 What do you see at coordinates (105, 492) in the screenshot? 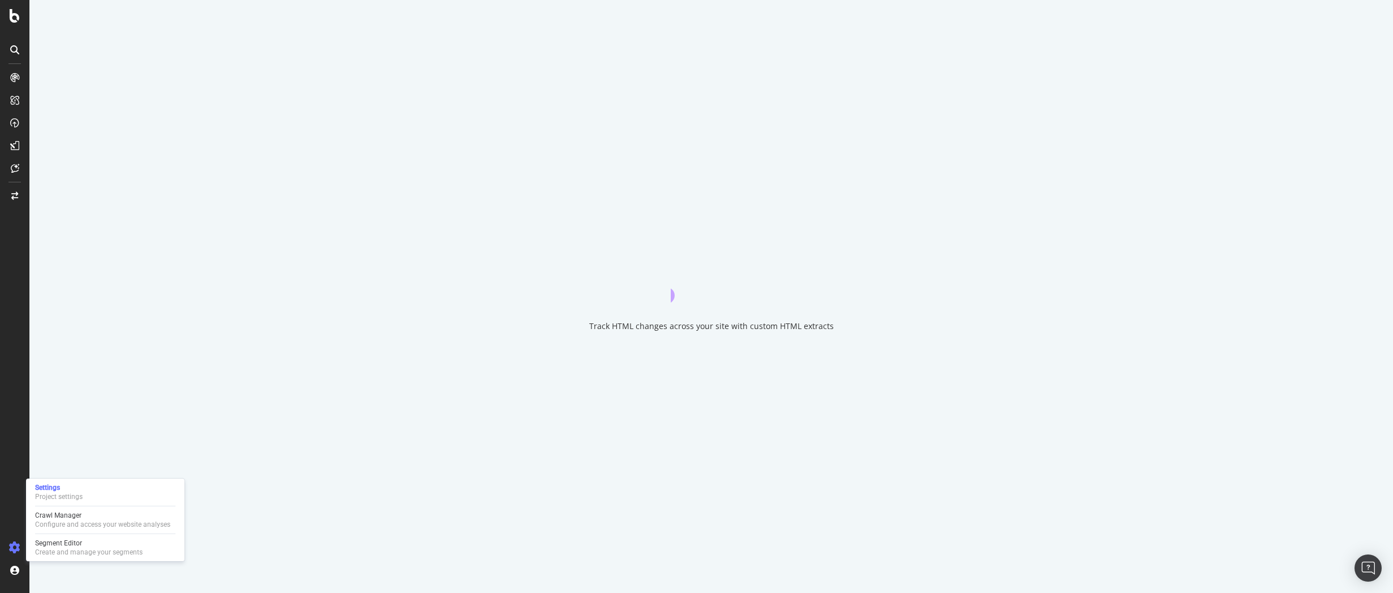
I see `a: SettingsProject settings` at bounding box center [105, 492].